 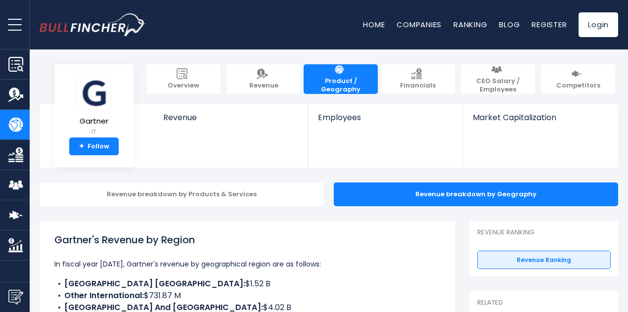 I want to click on a: Register, so click(x=549, y=24).